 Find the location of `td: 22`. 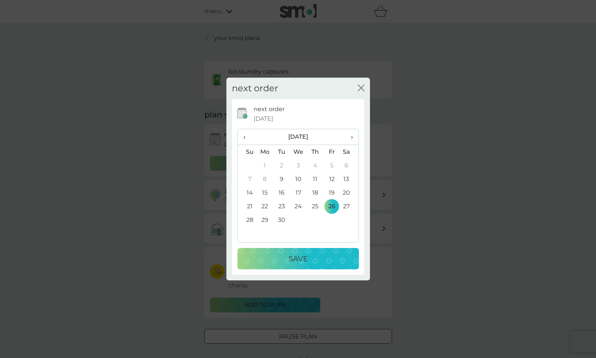

td: 22 is located at coordinates (265, 206).